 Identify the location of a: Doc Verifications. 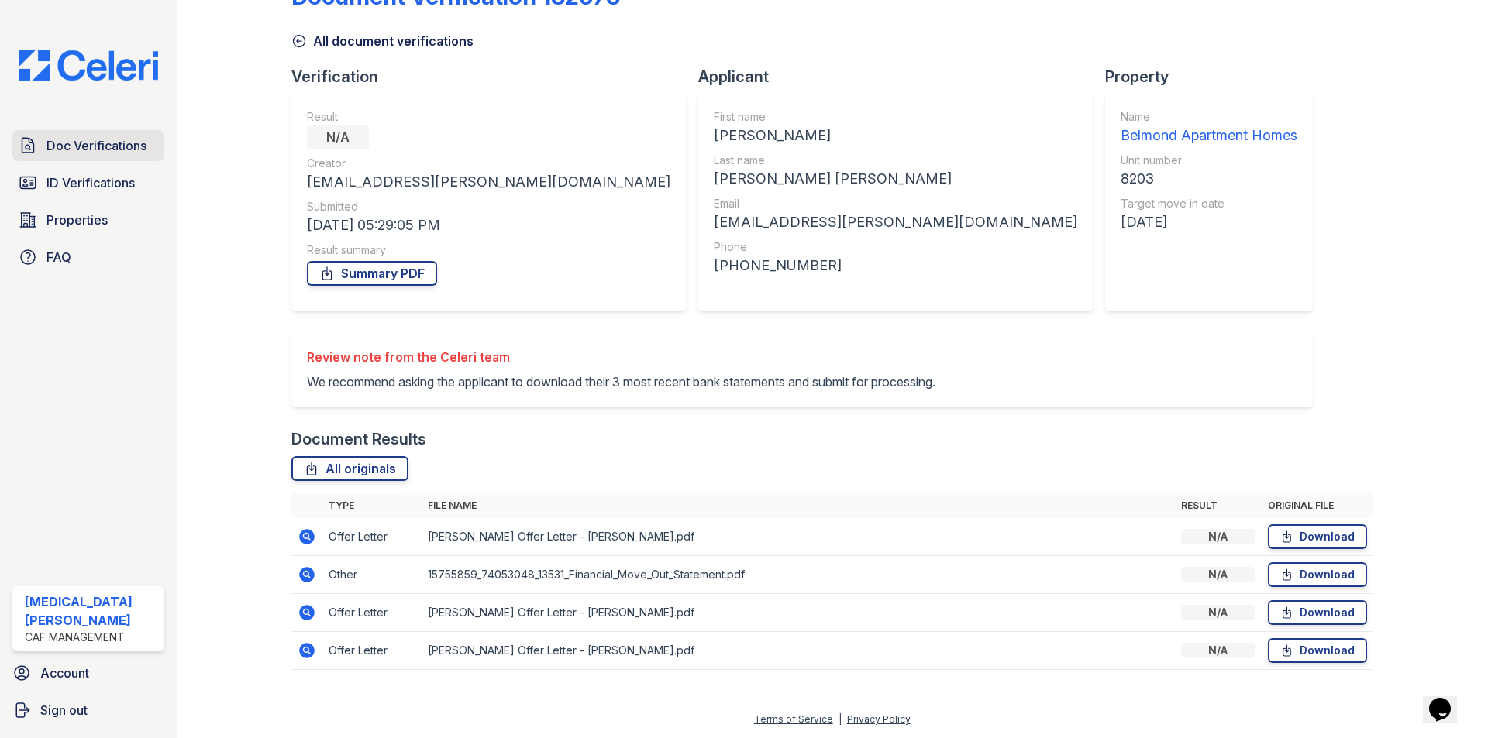
(88, 146).